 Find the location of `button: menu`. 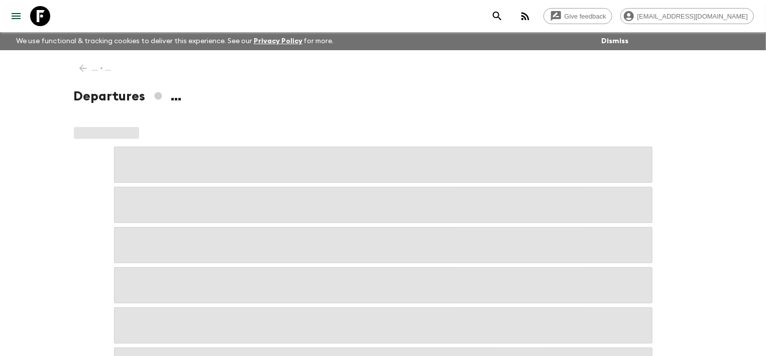

button: menu is located at coordinates (16, 16).